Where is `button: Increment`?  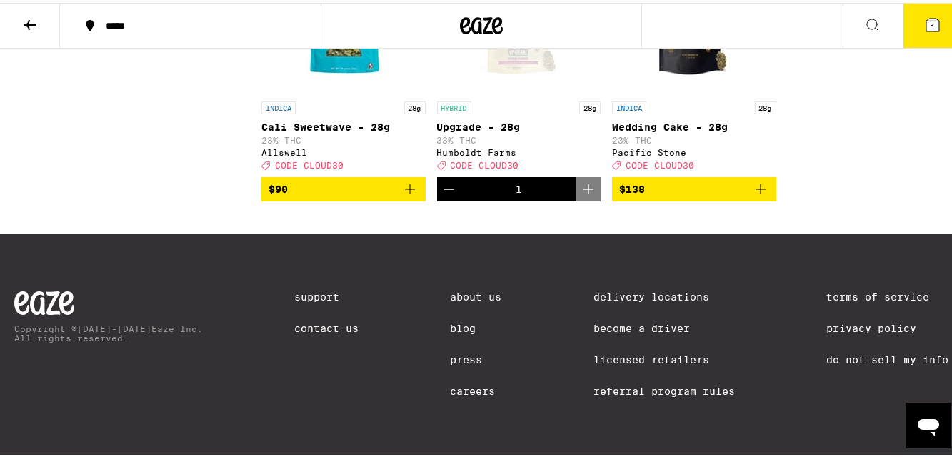 button: Increment is located at coordinates (588, 186).